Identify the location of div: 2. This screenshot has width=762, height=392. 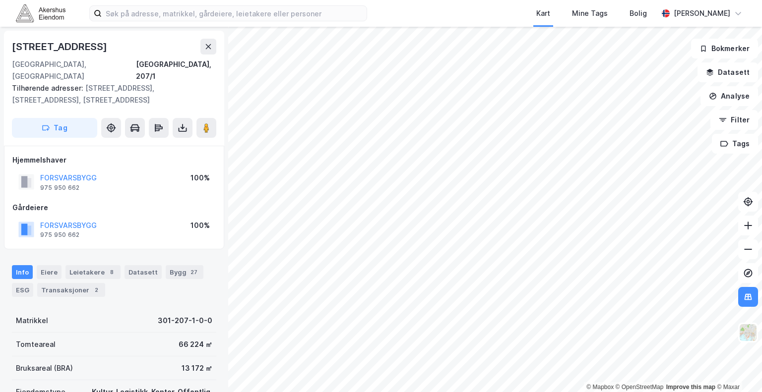
(96, 290).